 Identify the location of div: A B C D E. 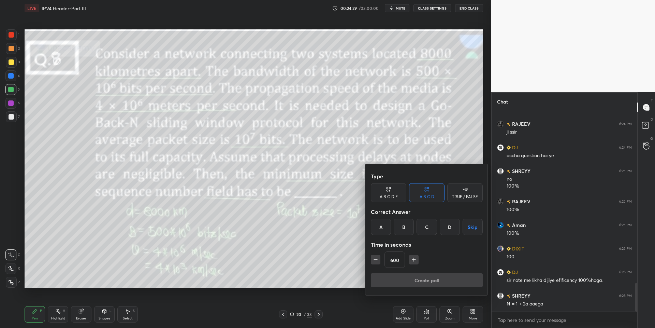
(389, 197).